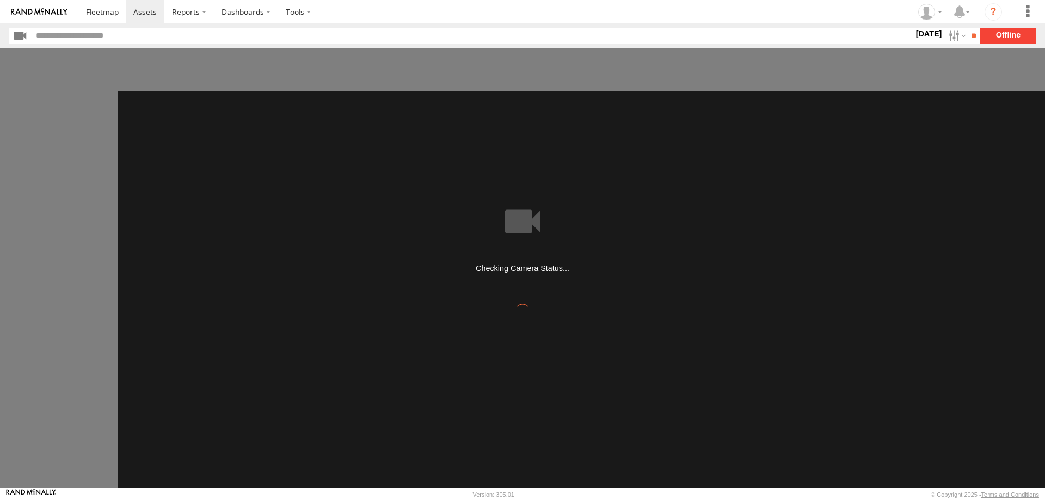 The image size is (1045, 500). I want to click on div: Version: 305.01, so click(494, 495).